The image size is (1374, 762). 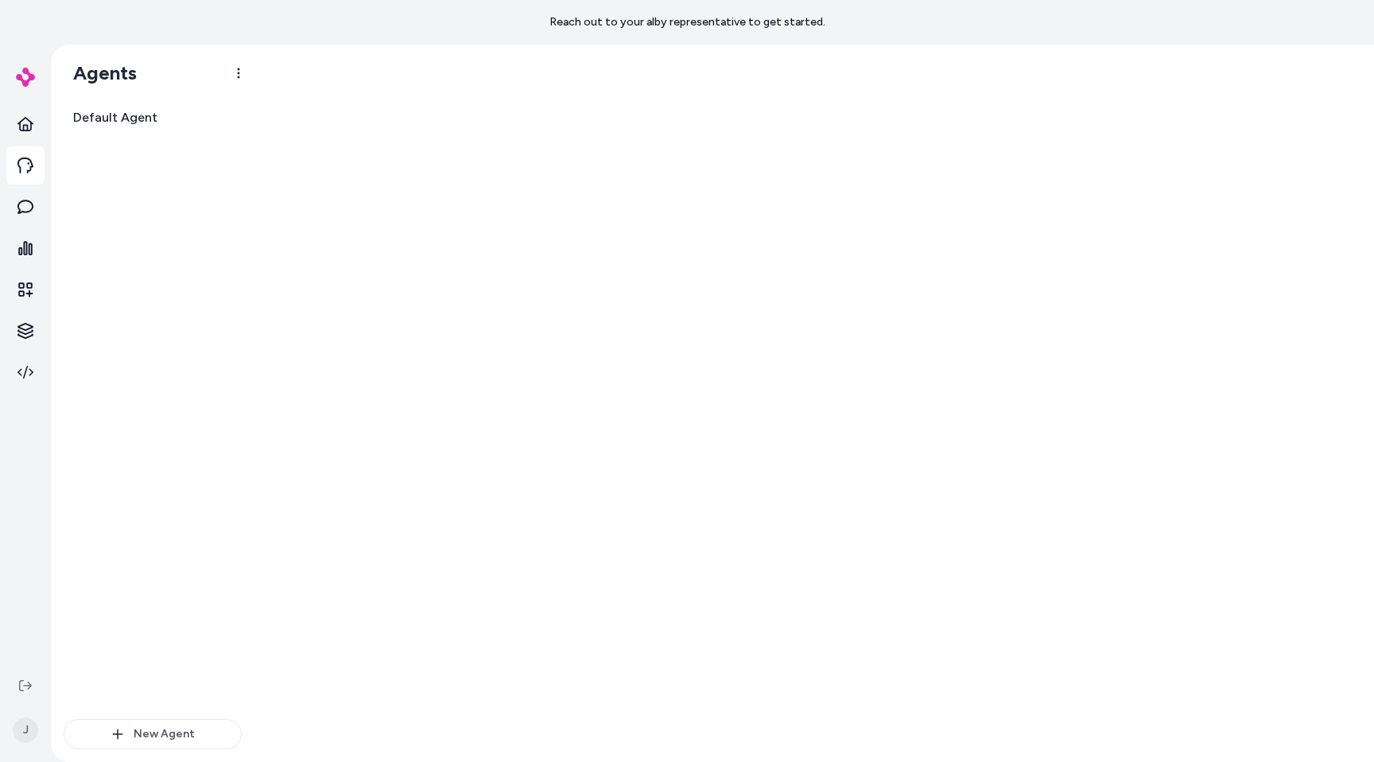 I want to click on button: New Agent, so click(x=153, y=734).